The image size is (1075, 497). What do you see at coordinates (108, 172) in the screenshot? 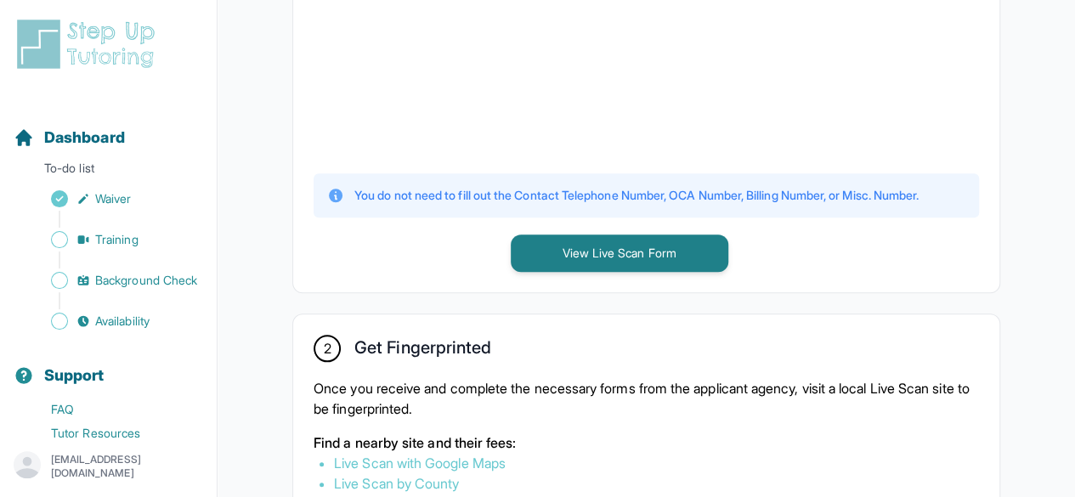
I see `p: To-do list` at bounding box center [108, 172].